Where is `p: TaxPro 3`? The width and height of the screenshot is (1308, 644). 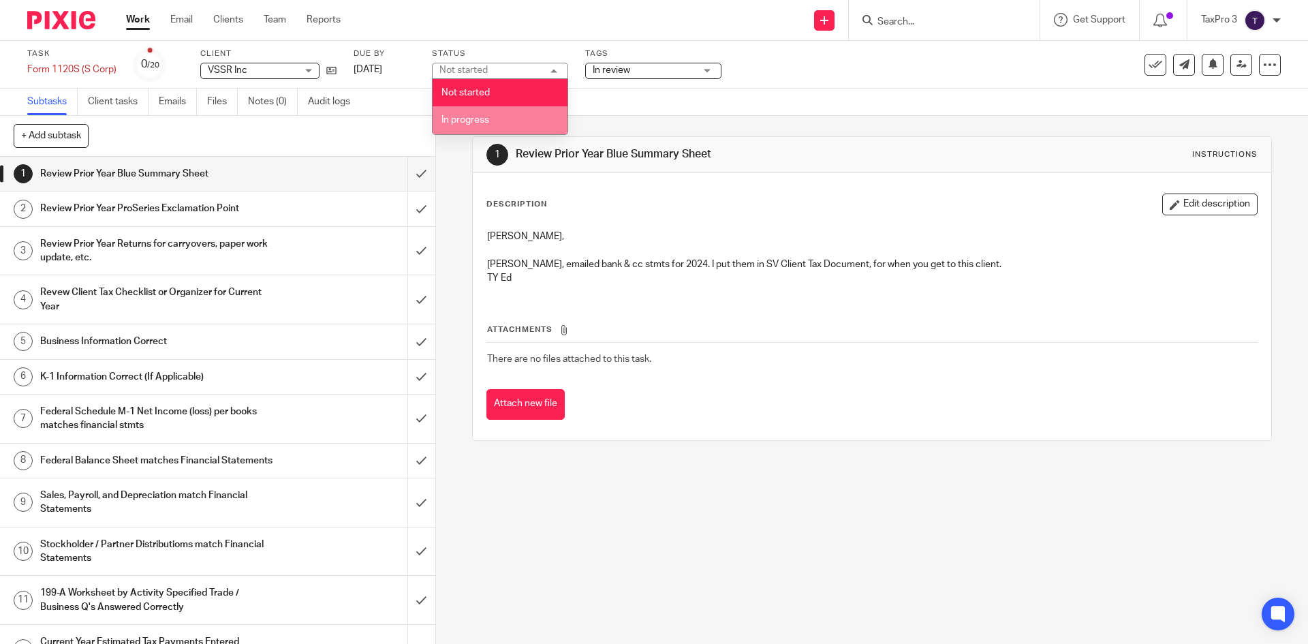
p: TaxPro 3 is located at coordinates (1219, 20).